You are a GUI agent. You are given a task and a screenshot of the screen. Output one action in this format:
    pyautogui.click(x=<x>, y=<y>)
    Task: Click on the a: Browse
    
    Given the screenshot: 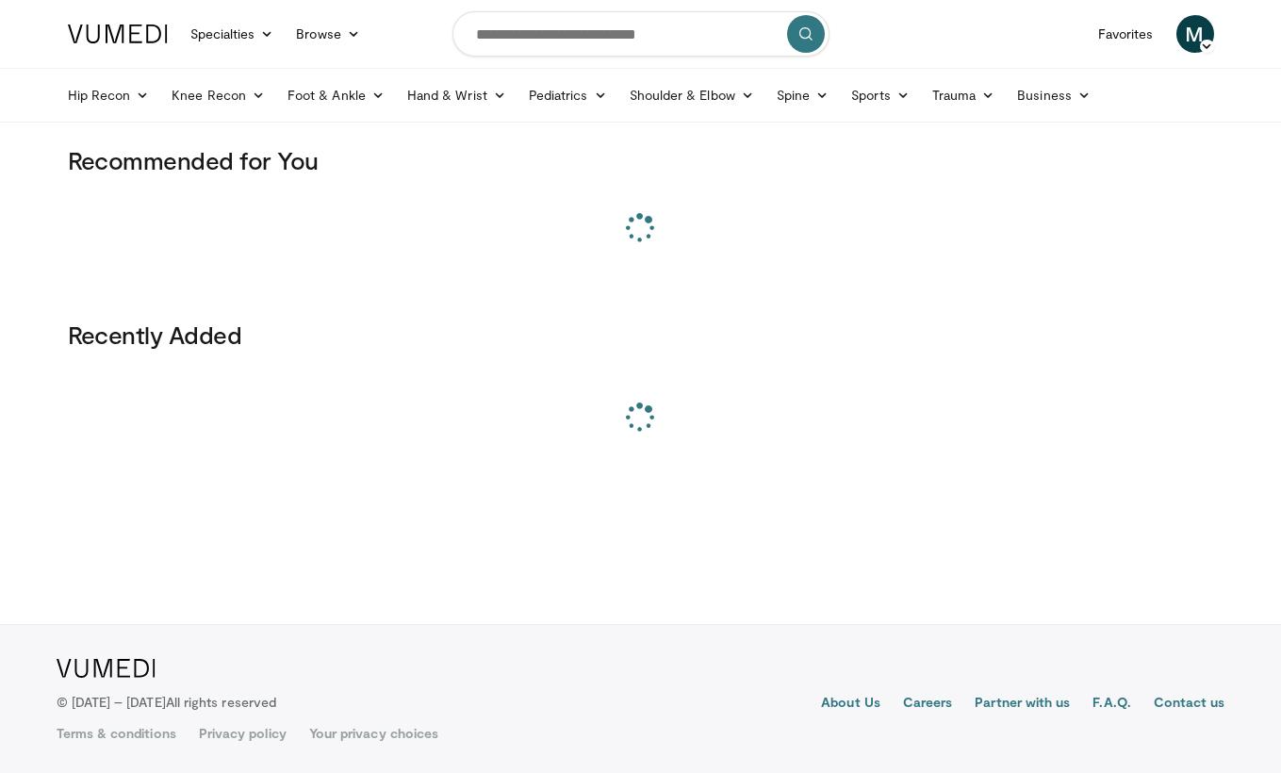 What is the action you would take?
    pyautogui.click(x=328, y=34)
    